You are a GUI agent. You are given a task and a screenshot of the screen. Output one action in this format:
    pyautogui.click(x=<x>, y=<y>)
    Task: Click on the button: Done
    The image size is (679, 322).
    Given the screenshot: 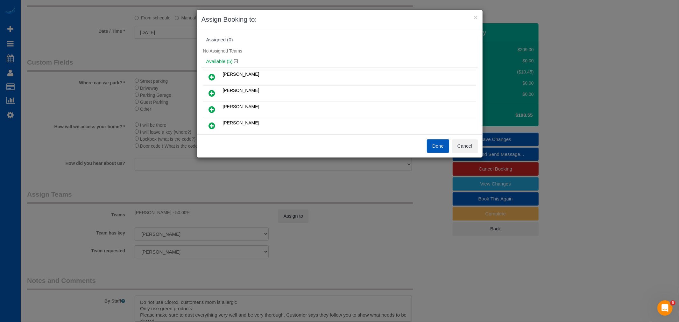 What is the action you would take?
    pyautogui.click(x=438, y=146)
    